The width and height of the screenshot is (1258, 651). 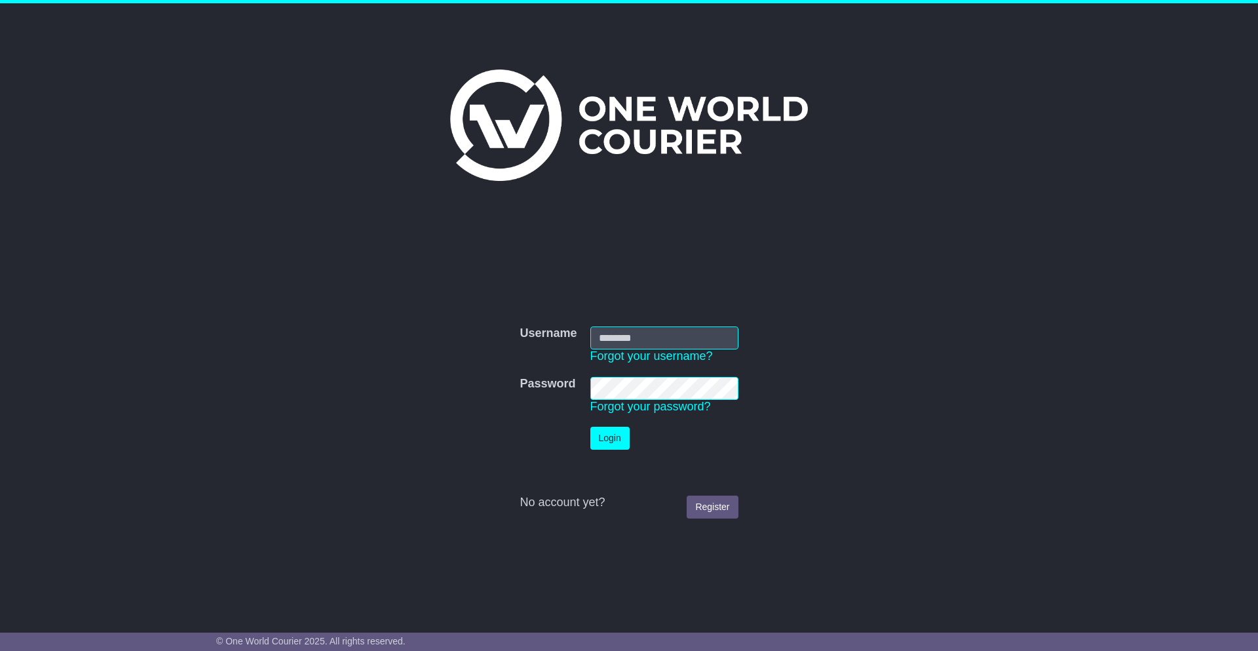 What do you see at coordinates (311, 641) in the screenshot?
I see `span: © One World Courier 2025. All rights reserved.` at bounding box center [311, 641].